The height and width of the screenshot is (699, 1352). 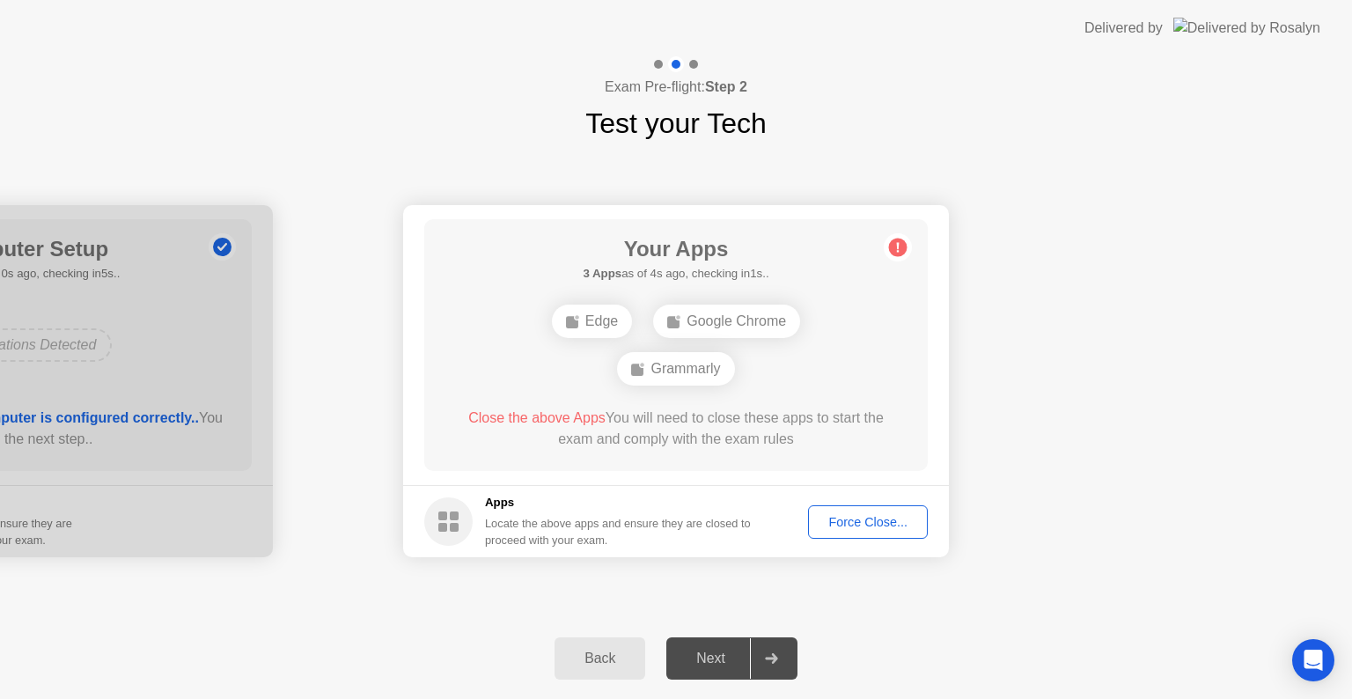 What do you see at coordinates (599, 658) in the screenshot?
I see `div: Back` at bounding box center [599, 658].